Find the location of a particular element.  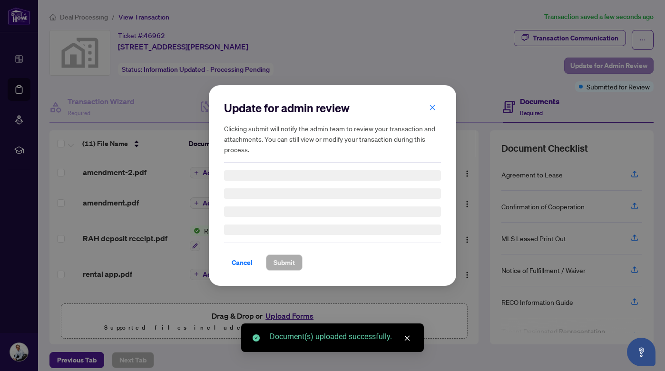

button: Open asap is located at coordinates (641, 352).